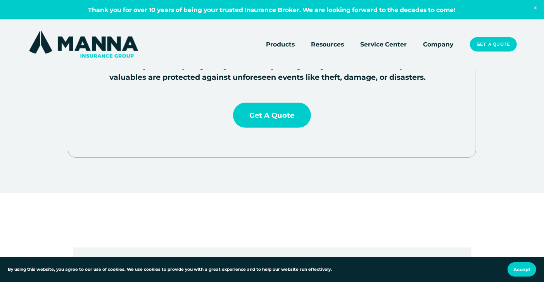 This screenshot has width=544, height=282. I want to click on button: Accept, so click(522, 270).